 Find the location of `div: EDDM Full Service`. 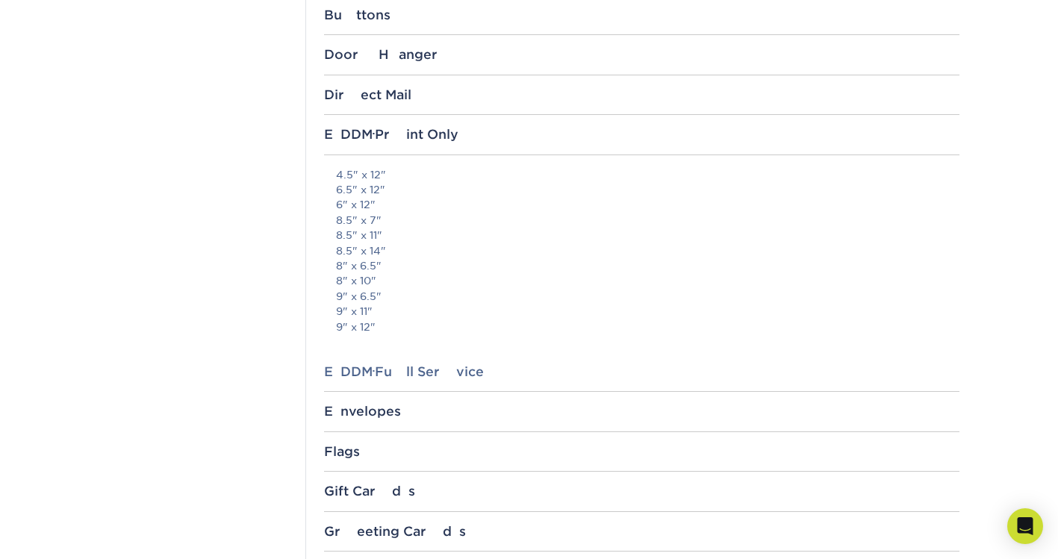

div: EDDM Full Service is located at coordinates (642, 372).